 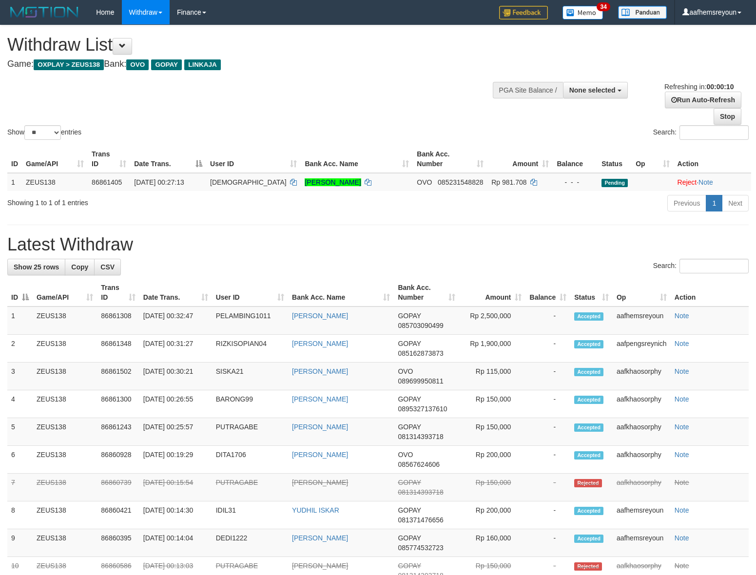 I want to click on img: MOTION_logo.png, so click(x=44, y=12).